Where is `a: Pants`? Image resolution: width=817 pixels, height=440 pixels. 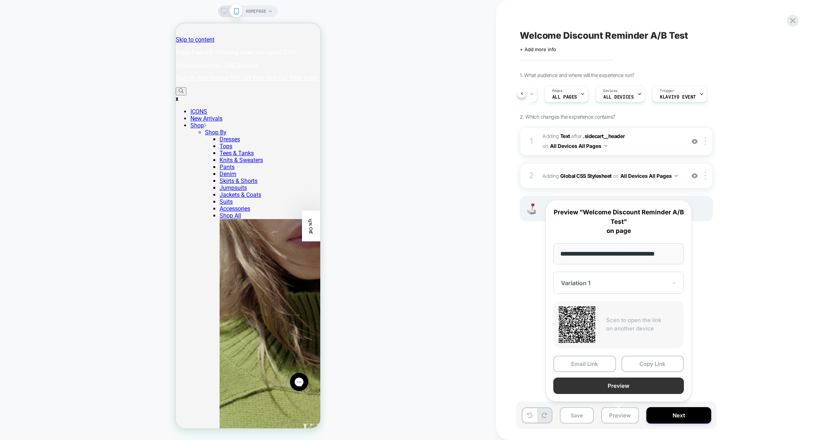 a: Pants is located at coordinates (51, 143).